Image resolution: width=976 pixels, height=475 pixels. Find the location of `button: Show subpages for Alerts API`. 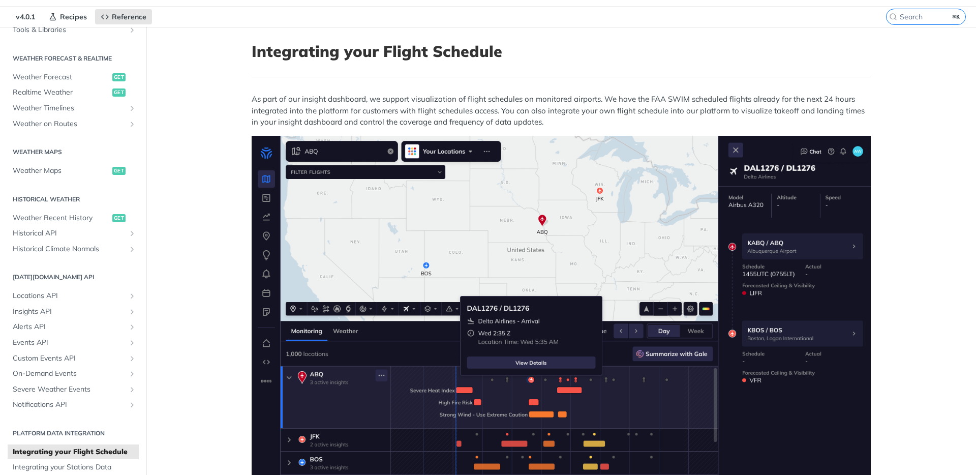

button: Show subpages for Alerts API is located at coordinates (132, 327).